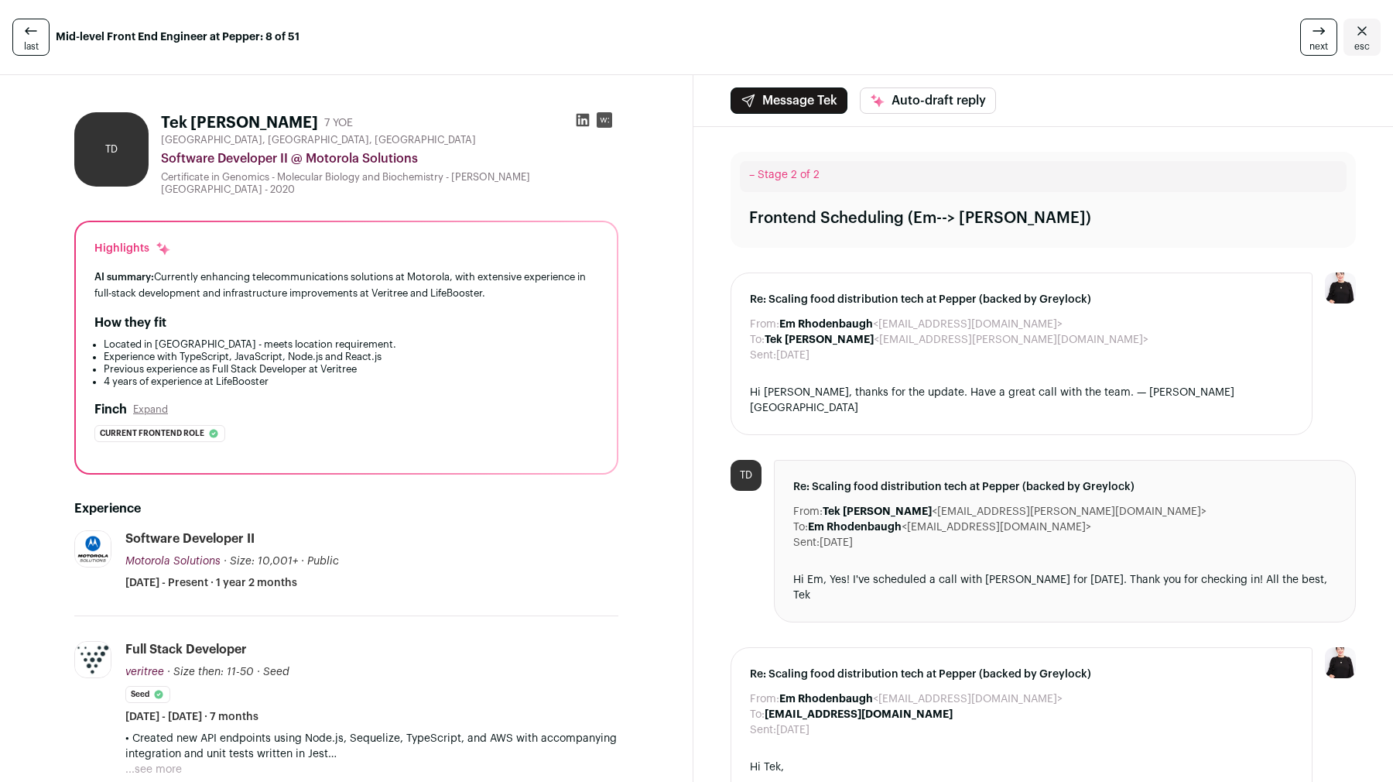  I want to click on a: next, so click(1319, 37).